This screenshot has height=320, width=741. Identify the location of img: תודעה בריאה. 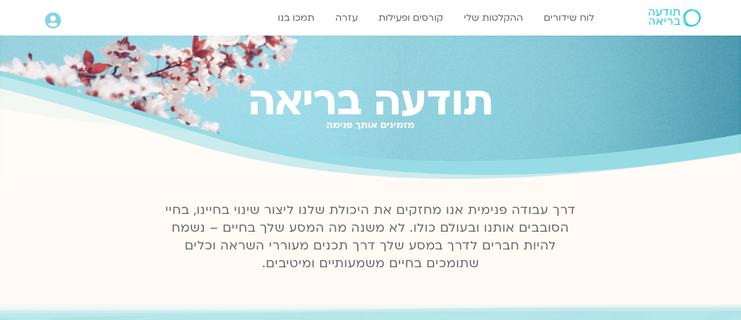
(674, 18).